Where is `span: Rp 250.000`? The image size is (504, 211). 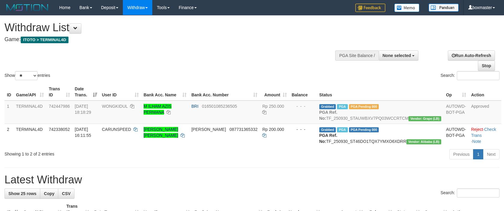 span: Rp 250.000 is located at coordinates (273, 106).